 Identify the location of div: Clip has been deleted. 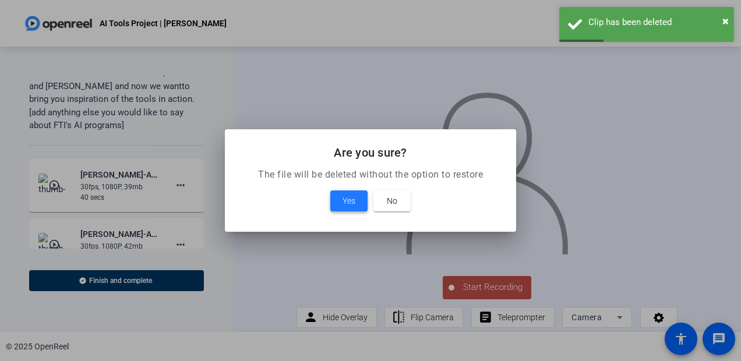
(656, 22).